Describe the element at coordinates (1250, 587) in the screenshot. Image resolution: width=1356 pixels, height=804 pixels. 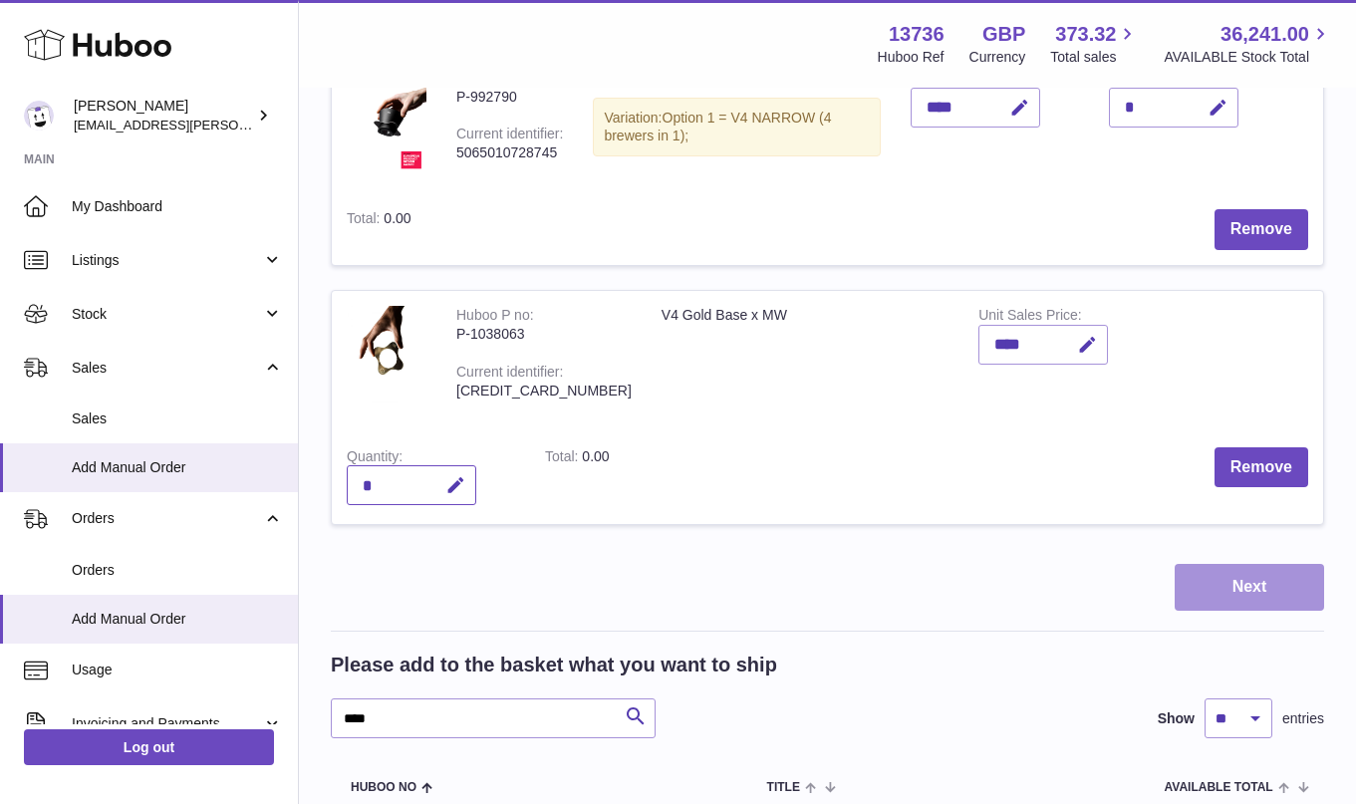
I see `button: Next` at that location.